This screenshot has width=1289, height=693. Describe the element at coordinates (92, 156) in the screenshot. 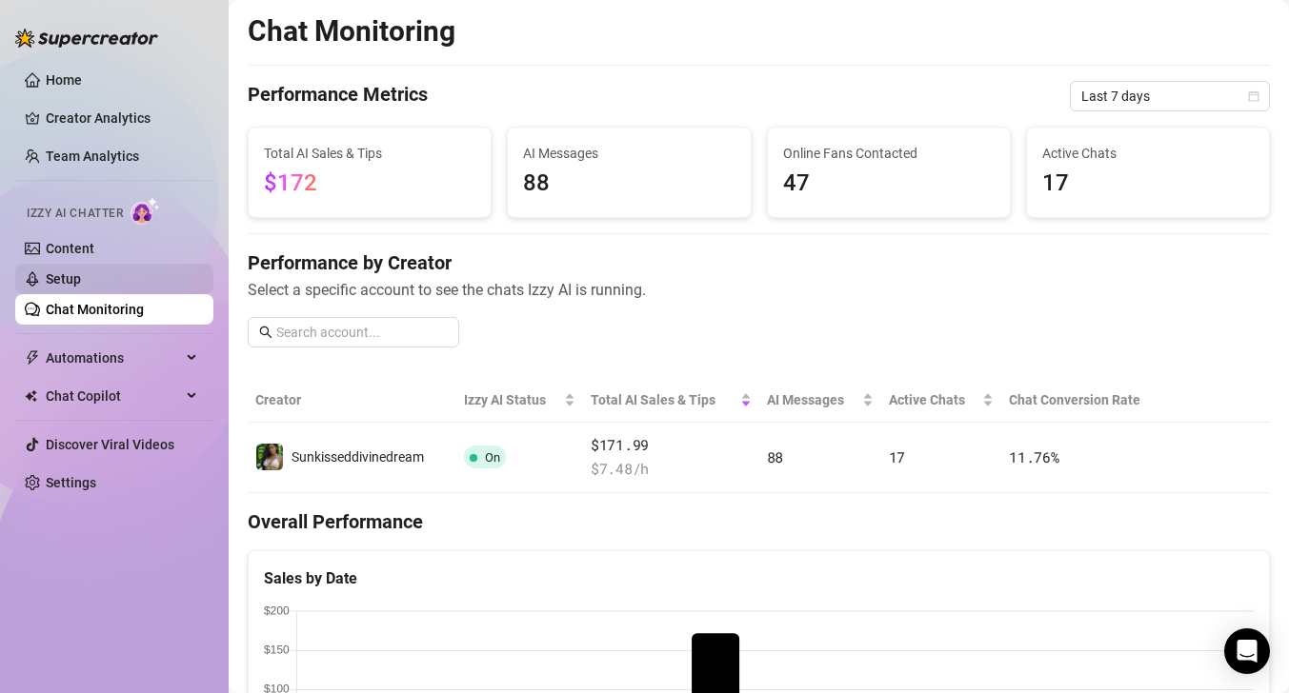

I see `a: Team Analytics` at that location.